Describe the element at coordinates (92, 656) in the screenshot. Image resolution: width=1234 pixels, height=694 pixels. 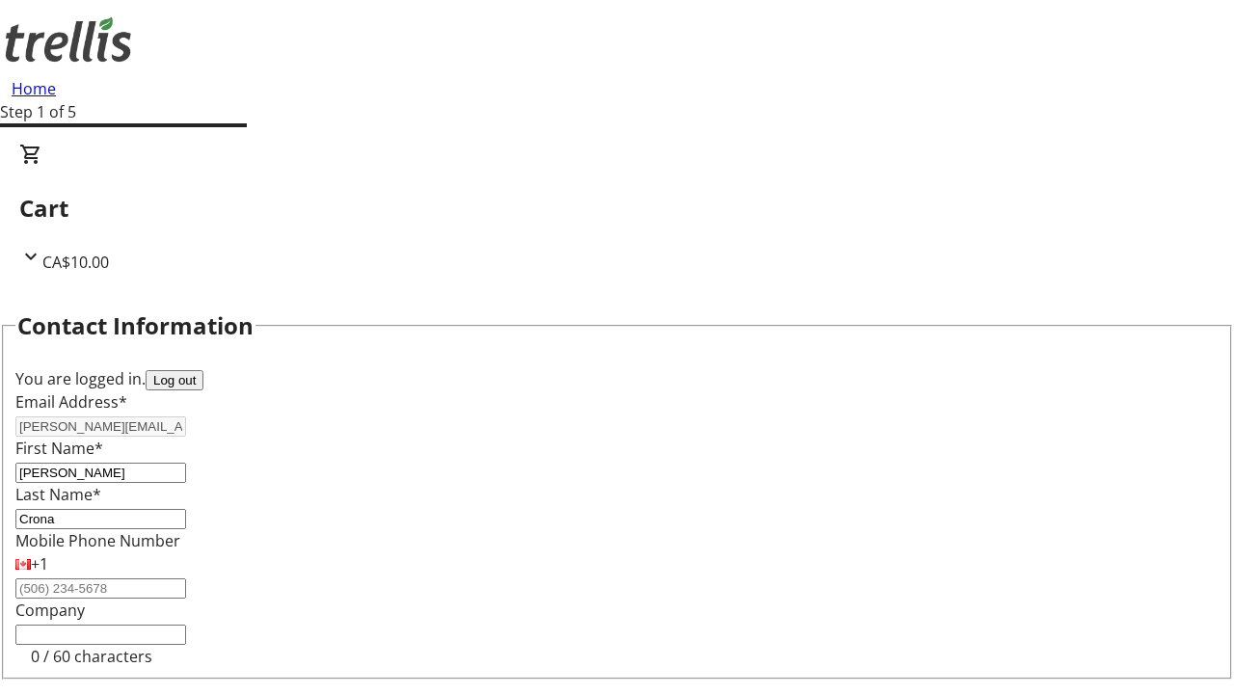
I see `tr-character-limit: 0 / 60 characters` at that location.